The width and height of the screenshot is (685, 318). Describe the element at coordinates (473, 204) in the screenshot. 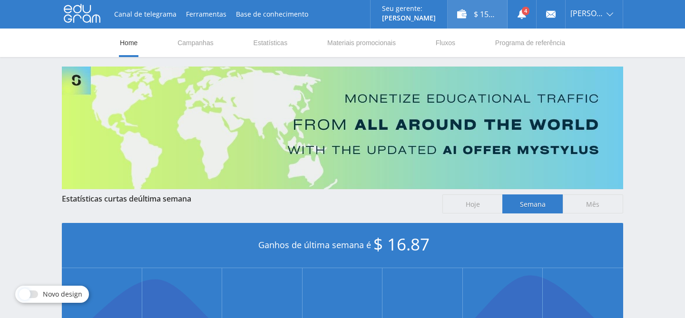

I see `span: Hoje` at that location.